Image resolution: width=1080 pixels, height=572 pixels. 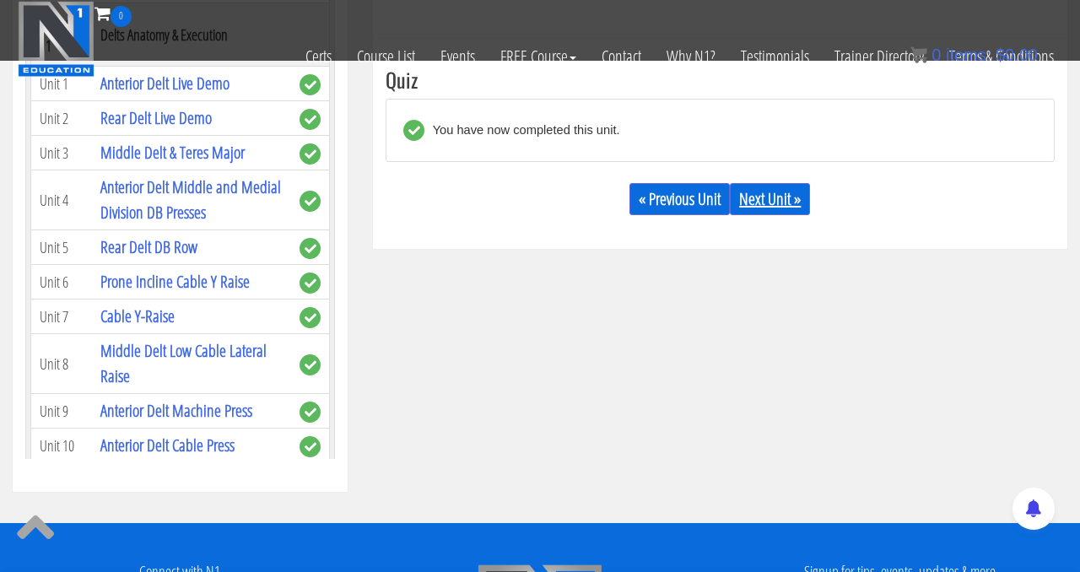 What do you see at coordinates (62, 118) in the screenshot?
I see `td: Unit 2` at bounding box center [62, 118].